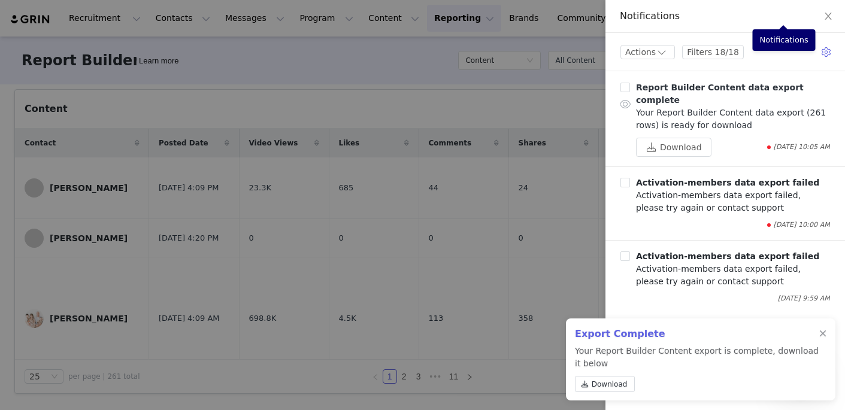 Image resolution: width=845 pixels, height=410 pixels. Describe the element at coordinates (696, 371) in the screenshot. I see `p: Your Report Builder Content export is complete, download it below` at that location.